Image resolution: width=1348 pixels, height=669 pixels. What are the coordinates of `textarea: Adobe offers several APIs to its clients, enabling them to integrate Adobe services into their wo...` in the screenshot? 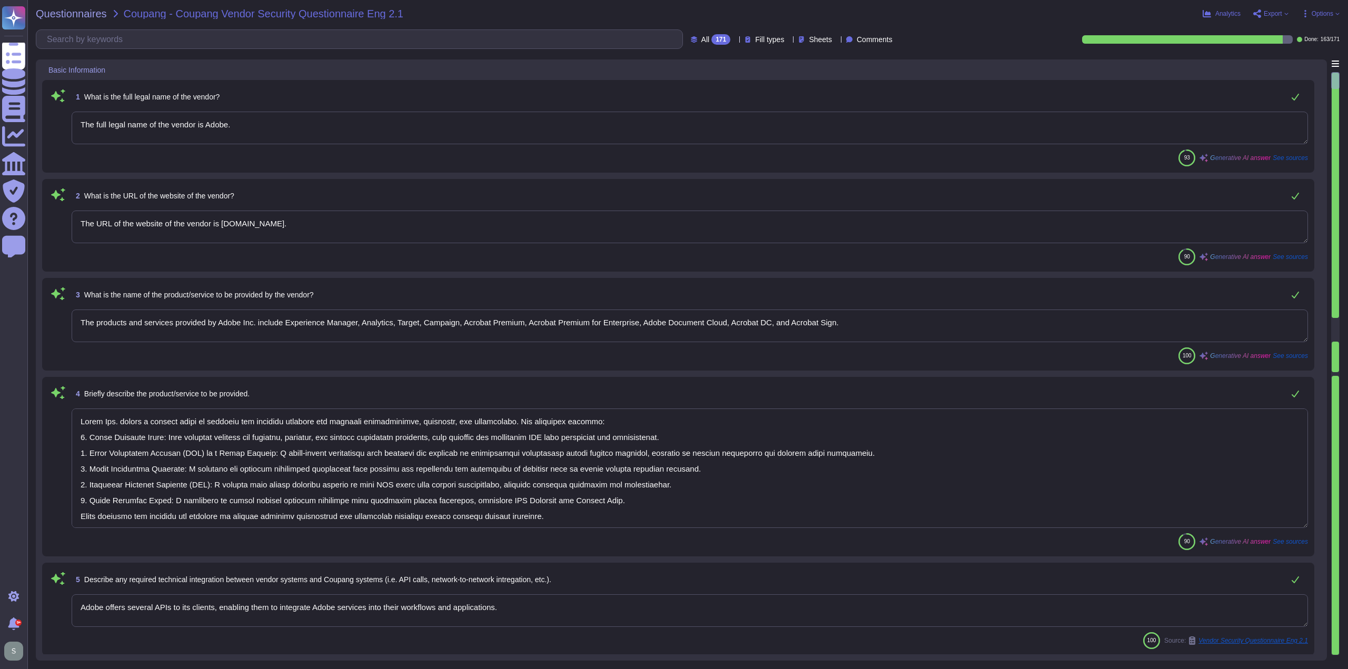 It's located at (690, 611).